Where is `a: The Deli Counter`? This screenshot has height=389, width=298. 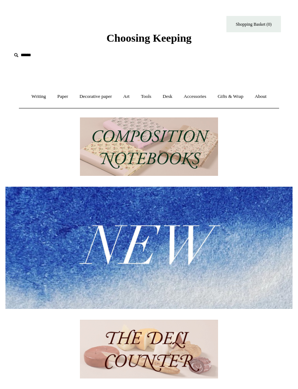
a: The Deli Counter is located at coordinates (149, 349).